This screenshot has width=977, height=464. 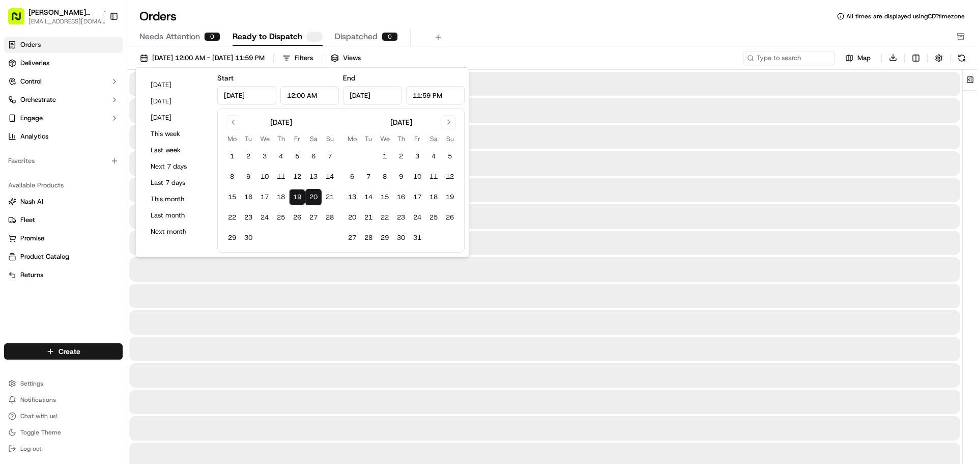 What do you see at coordinates (32, 275) in the screenshot?
I see `span: Returns` at bounding box center [32, 275].